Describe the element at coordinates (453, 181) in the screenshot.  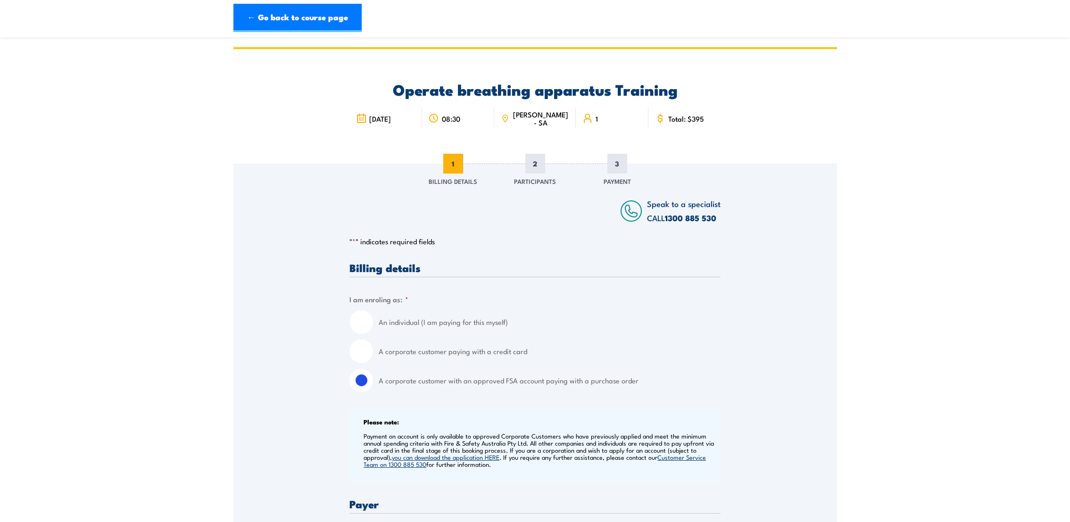
I see `span: Billing Details` at that location.